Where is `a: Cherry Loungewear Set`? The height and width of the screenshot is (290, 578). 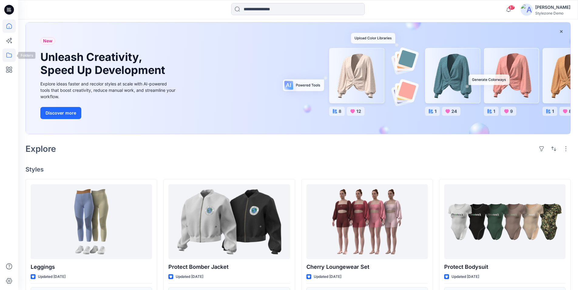
a: Cherry Loungewear Set is located at coordinates (367, 222).